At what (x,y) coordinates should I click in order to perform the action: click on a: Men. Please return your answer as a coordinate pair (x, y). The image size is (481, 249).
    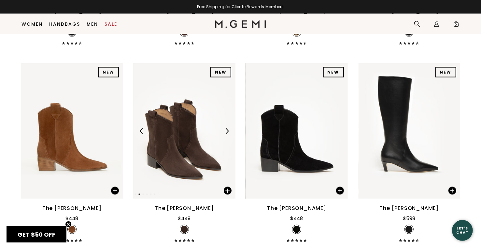
    Looking at the image, I should click on (93, 24).